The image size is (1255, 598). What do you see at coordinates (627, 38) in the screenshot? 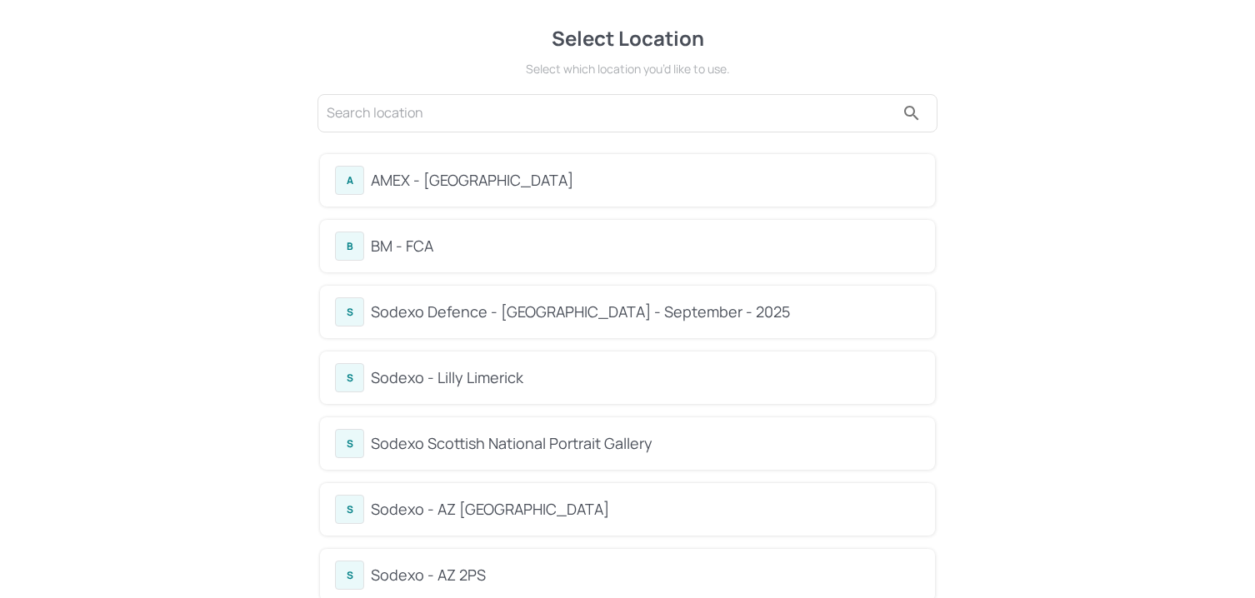
I see `div: Select Location` at bounding box center [627, 38].